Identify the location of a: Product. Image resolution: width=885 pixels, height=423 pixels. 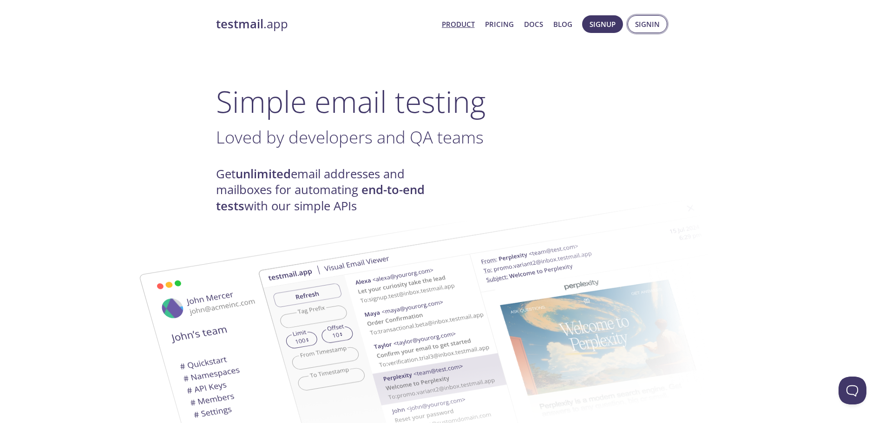
(458, 24).